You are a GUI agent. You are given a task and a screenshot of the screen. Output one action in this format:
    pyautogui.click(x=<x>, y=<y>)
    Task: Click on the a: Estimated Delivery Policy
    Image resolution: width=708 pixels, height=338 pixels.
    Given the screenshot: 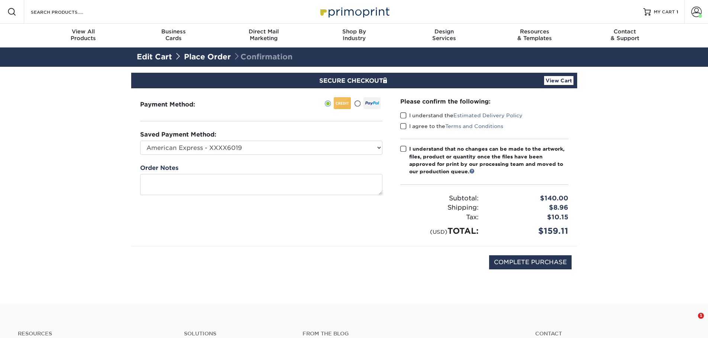 What is the action you would take?
    pyautogui.click(x=488, y=116)
    